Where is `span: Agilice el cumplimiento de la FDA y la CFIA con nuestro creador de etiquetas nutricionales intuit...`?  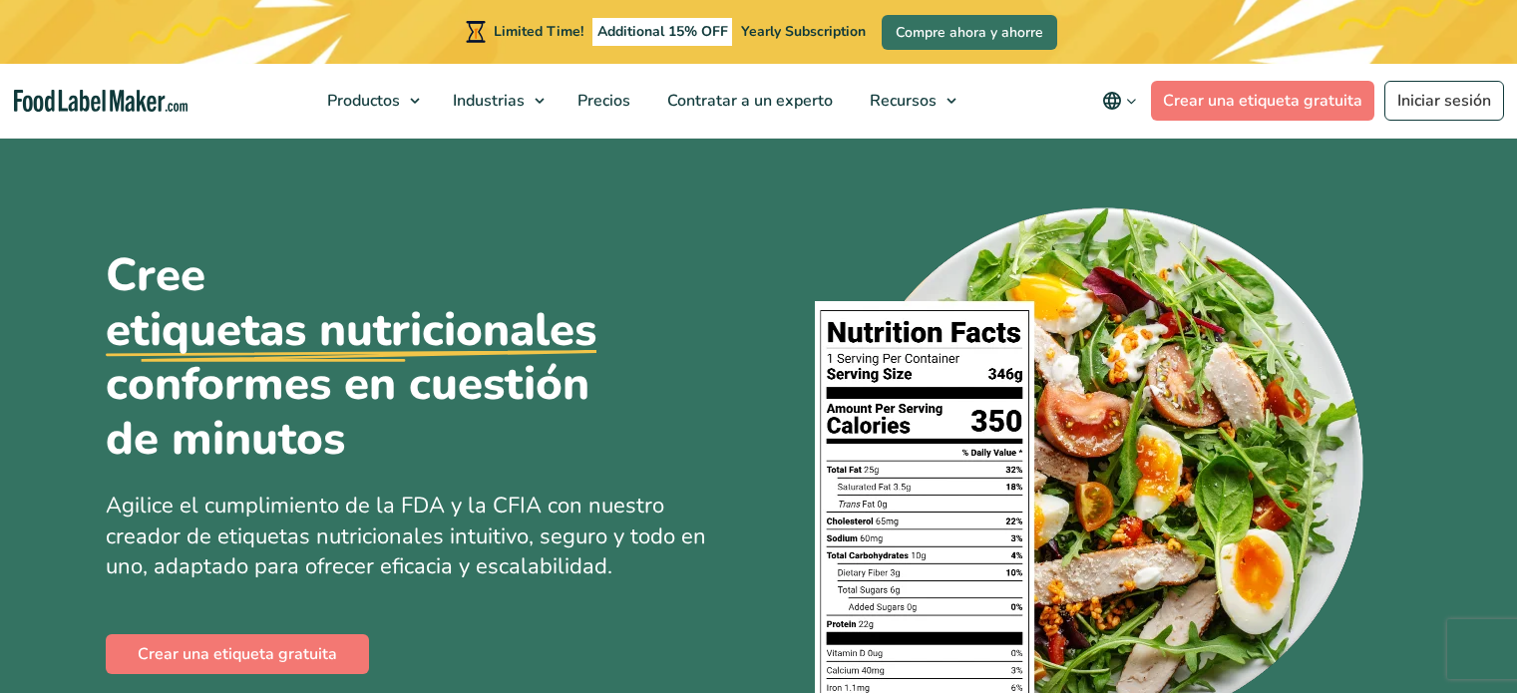
span: Agilice el cumplimiento de la FDA y la CFIA con nuestro creador de etiquetas nutricionales intuit... is located at coordinates (406, 537).